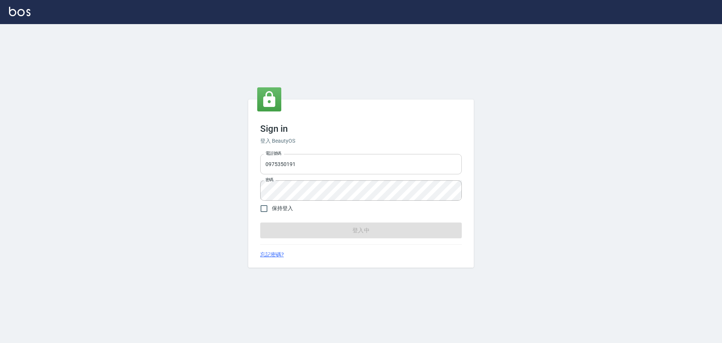 Image resolution: width=722 pixels, height=343 pixels. Describe the element at coordinates (361, 141) in the screenshot. I see `h6: 登入 BeautyOS` at that location.